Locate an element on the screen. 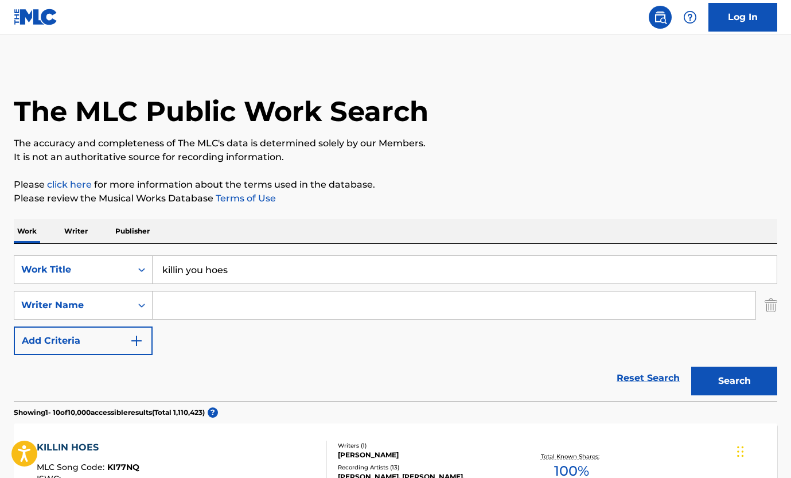 This screenshot has width=791, height=478. p: Showing 1 - 10 of 10,000 accessible results (Total 1,110,423 ) is located at coordinates (109, 412).